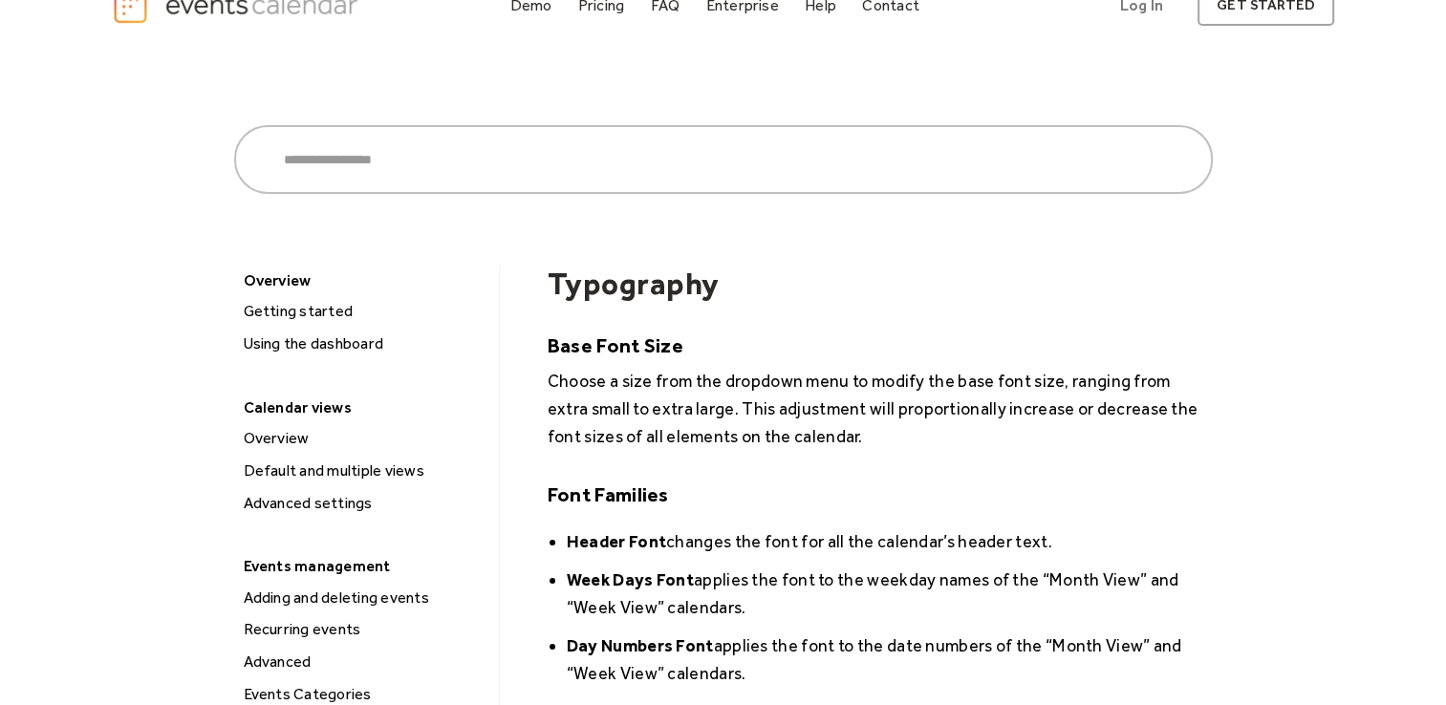  What do you see at coordinates (363, 344) in the screenshot?
I see `a: Using the dashboard` at bounding box center [363, 344].